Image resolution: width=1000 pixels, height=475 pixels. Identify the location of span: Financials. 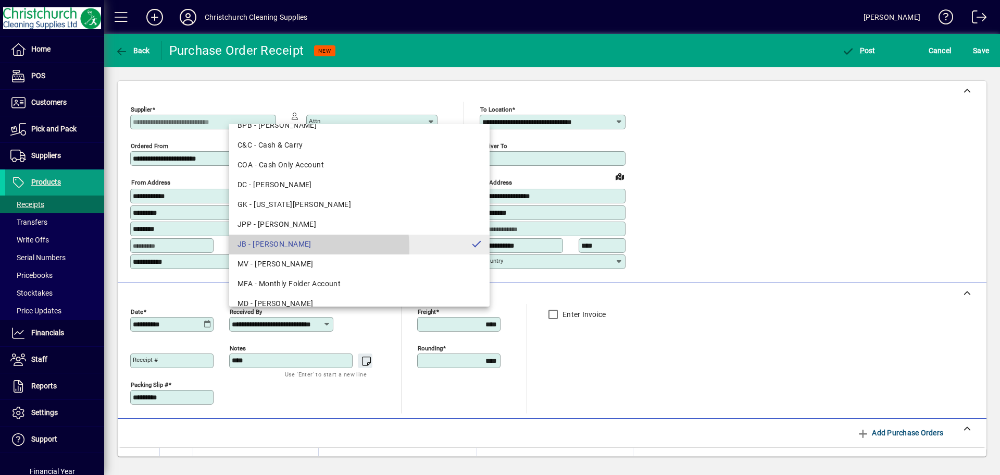
(47, 332).